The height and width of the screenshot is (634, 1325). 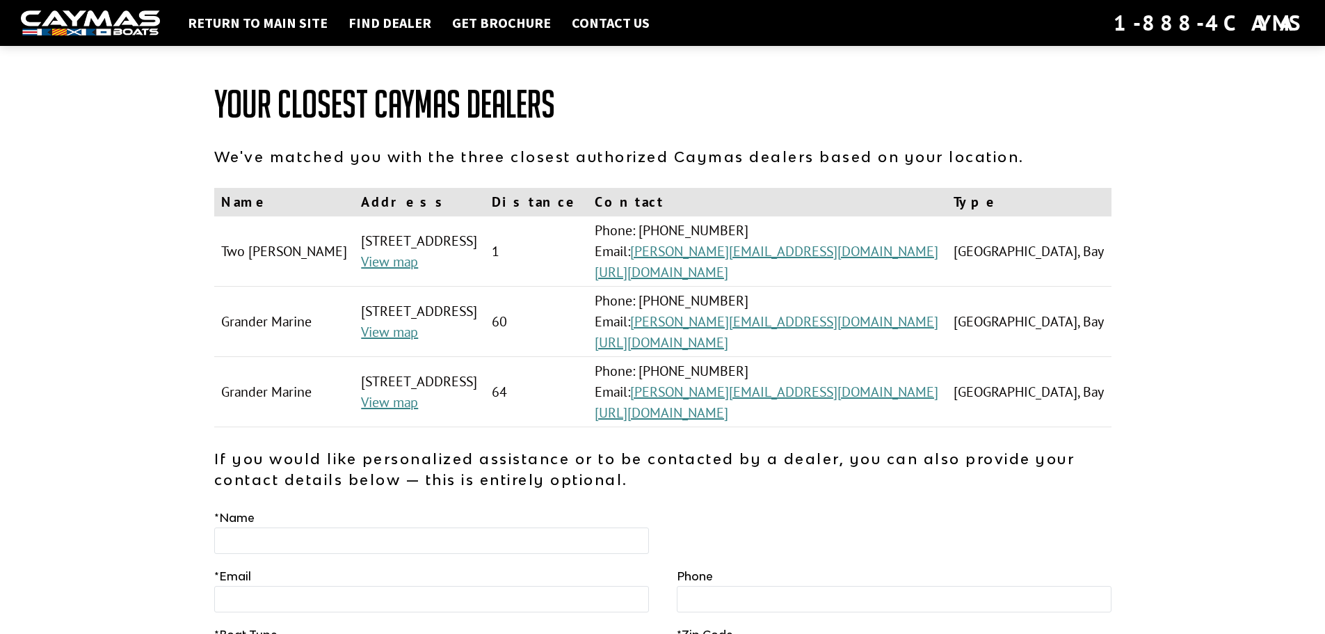 I want to click on a: Return to main site, so click(x=257, y=23).